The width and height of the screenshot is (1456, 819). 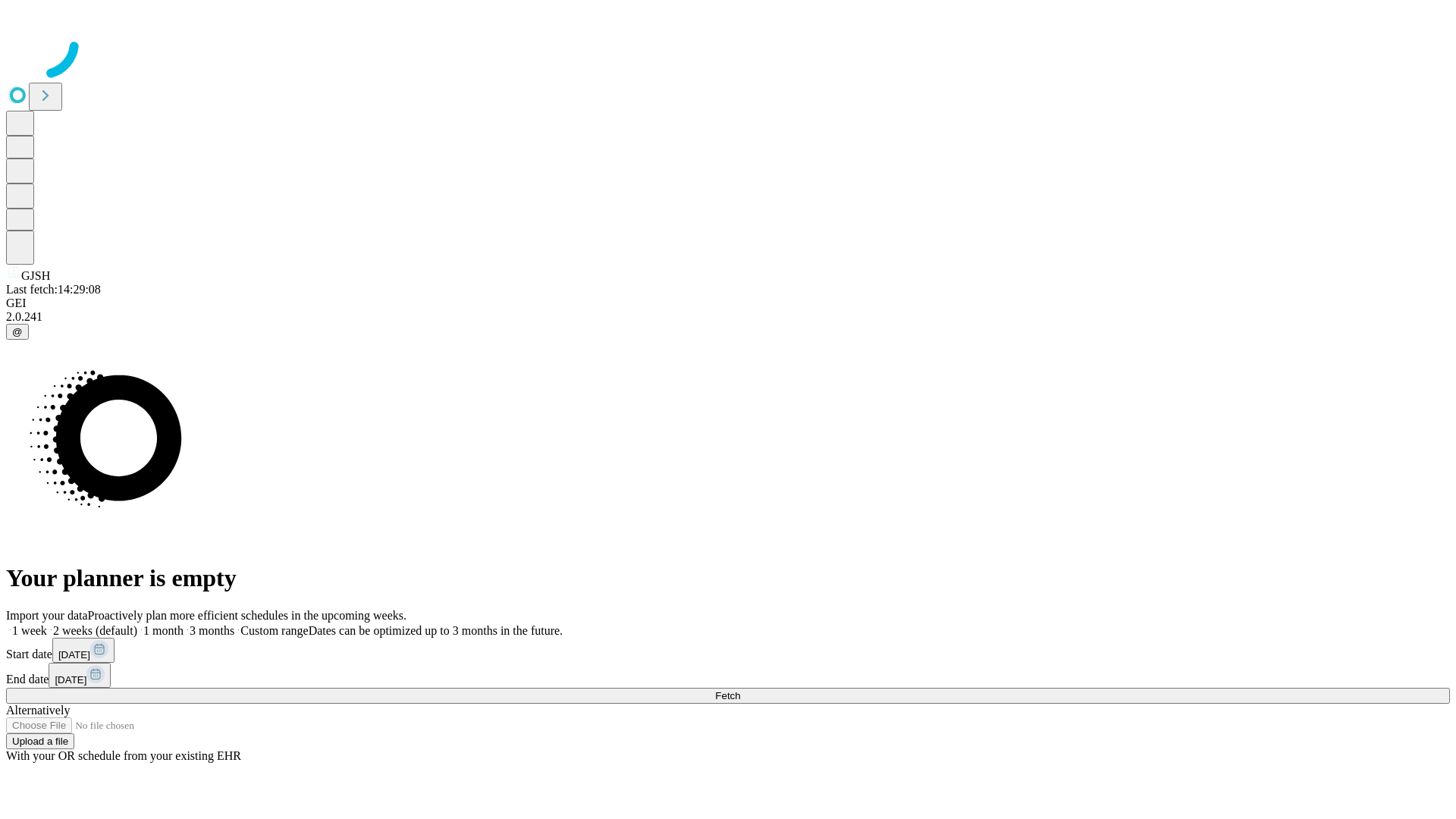 I want to click on button: Upload a file, so click(x=40, y=741).